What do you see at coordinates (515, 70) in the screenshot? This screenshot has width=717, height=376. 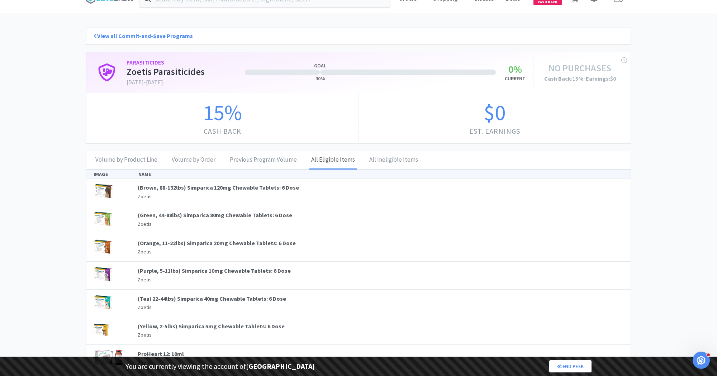 I see `h3: 0 %` at bounding box center [515, 70].